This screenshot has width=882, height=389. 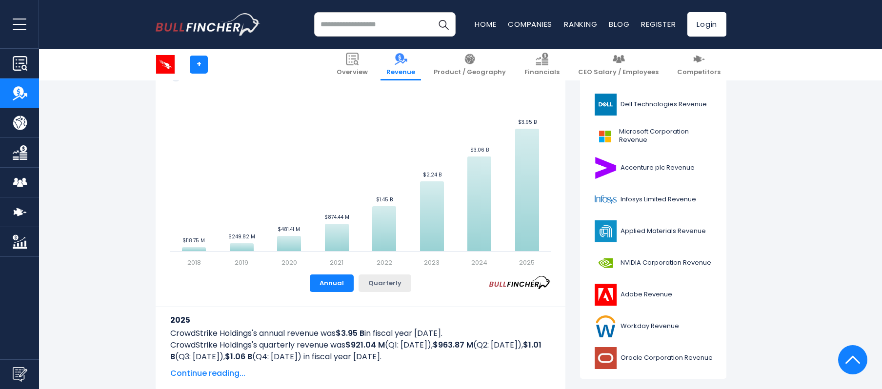 I want to click on button: Quarterly, so click(x=385, y=283).